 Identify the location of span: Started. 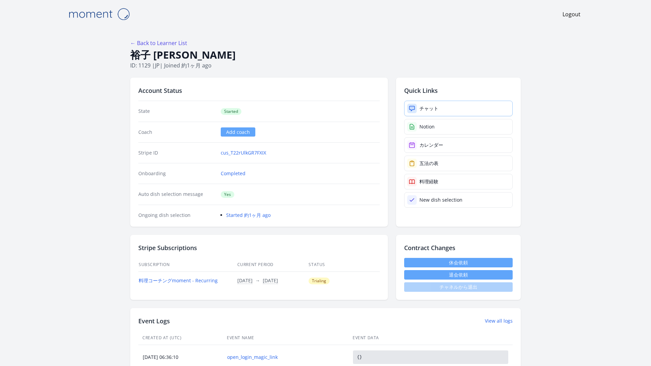
(231, 111).